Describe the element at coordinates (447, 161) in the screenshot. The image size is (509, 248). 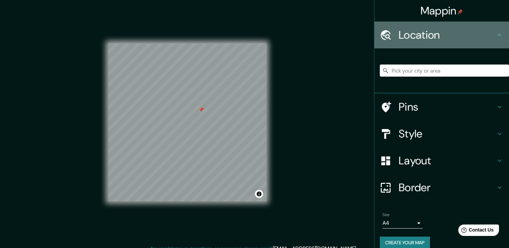
I see `h4: Layout` at that location.